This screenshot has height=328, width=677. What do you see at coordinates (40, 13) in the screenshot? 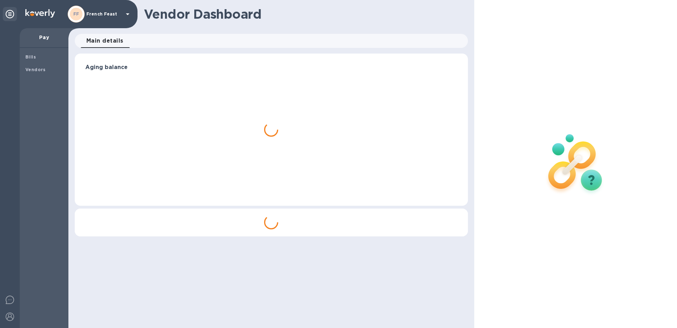
I see `img: Logo` at bounding box center [40, 13].